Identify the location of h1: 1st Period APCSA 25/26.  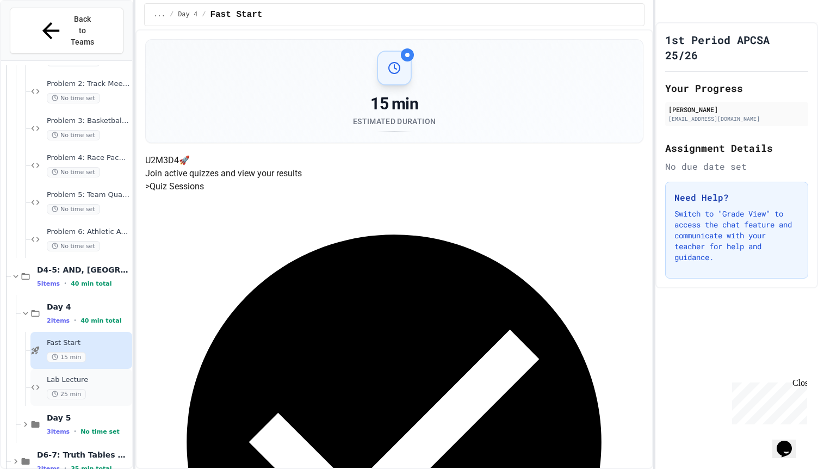
(736, 47).